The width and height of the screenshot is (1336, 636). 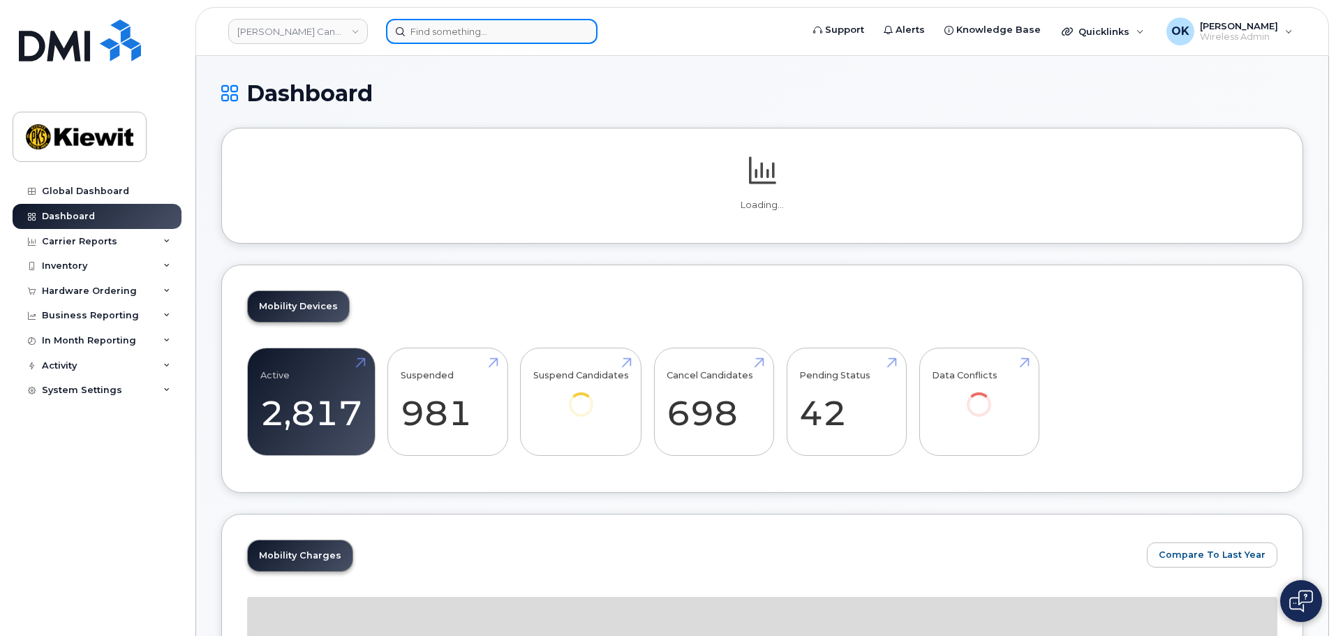 I want to click on a: Suspend Candidates, so click(x=581, y=396).